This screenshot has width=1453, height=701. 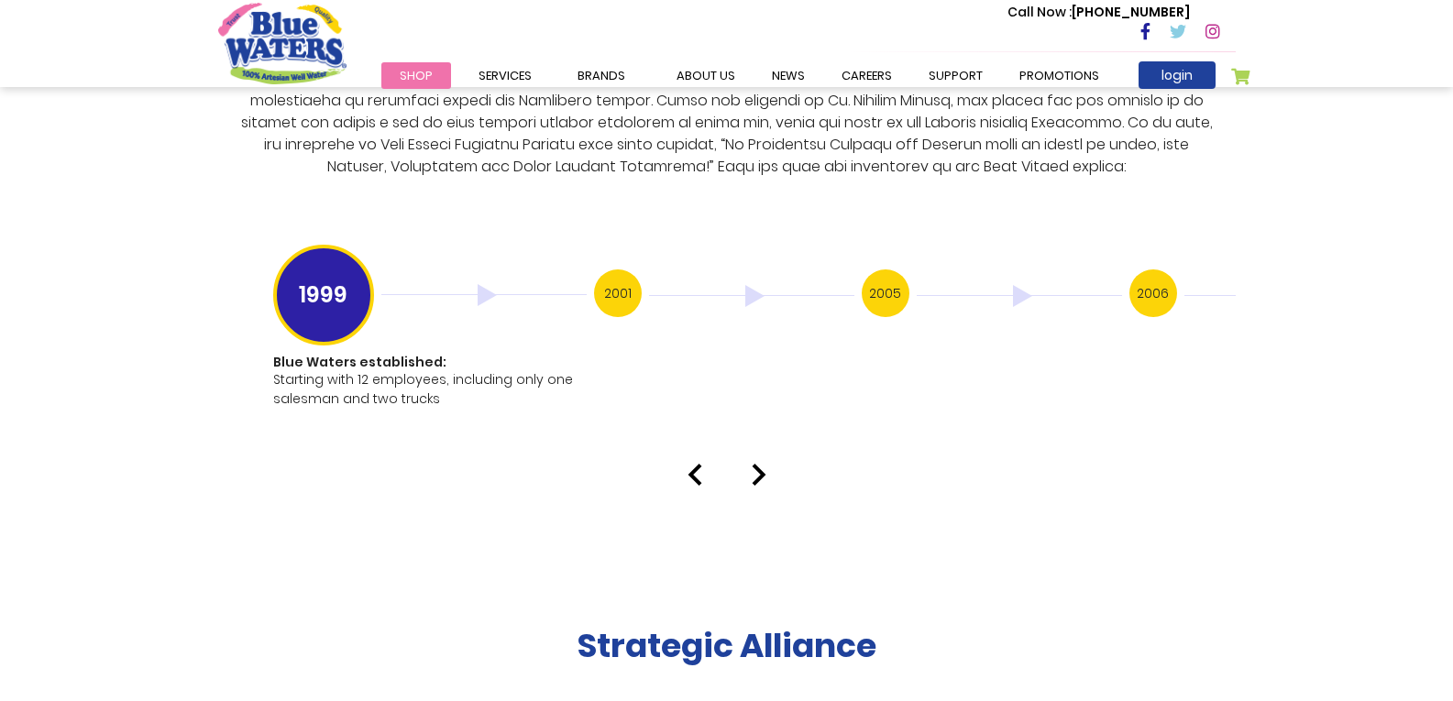 I want to click on span: Call Now :, so click(x=1040, y=12).